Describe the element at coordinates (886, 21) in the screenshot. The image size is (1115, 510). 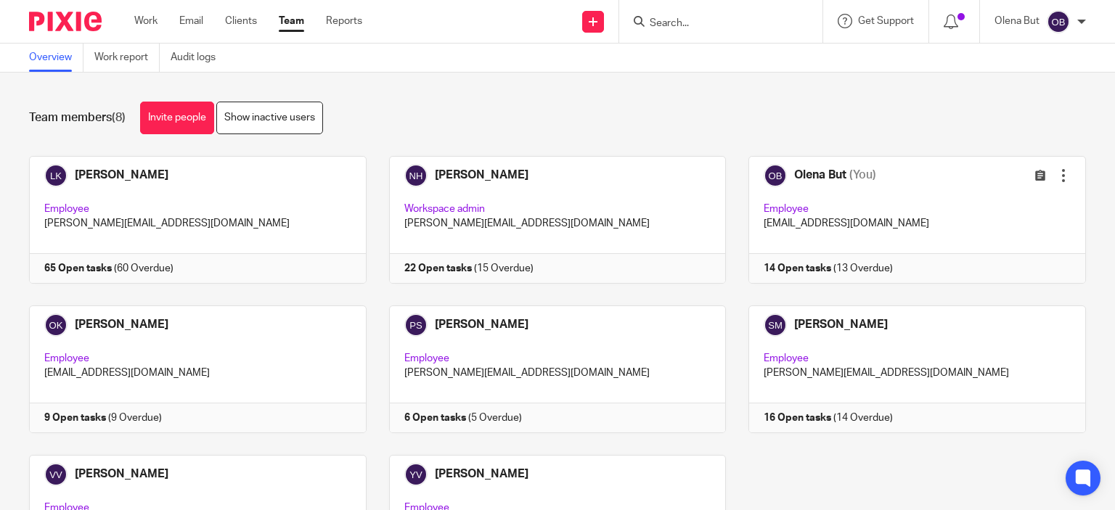
I see `span: Get Support` at that location.